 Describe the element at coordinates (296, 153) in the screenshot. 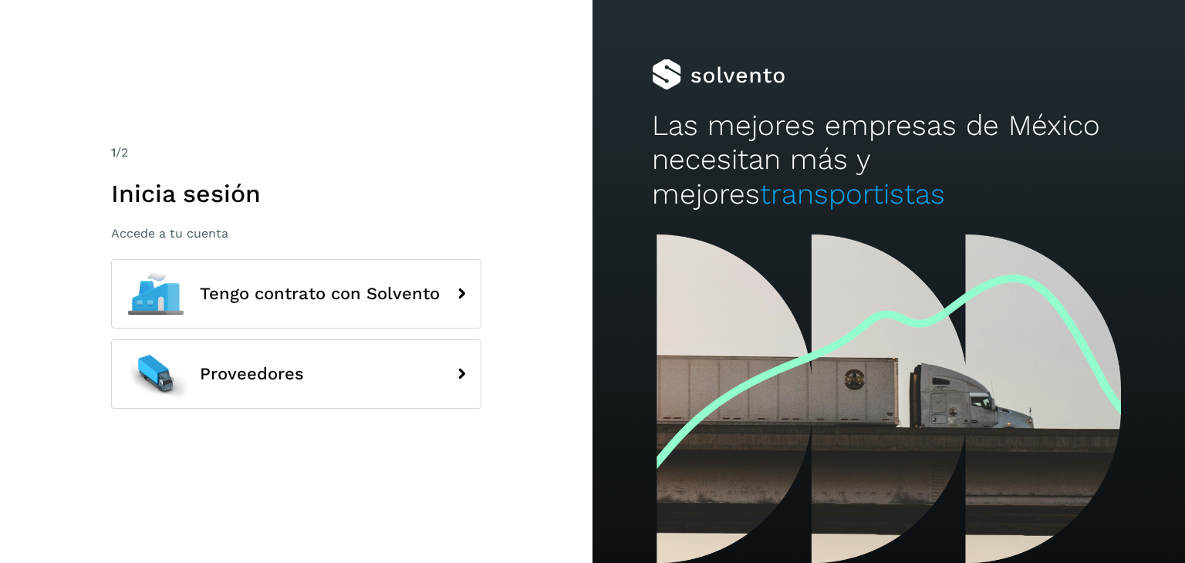

I see `div: /2` at that location.